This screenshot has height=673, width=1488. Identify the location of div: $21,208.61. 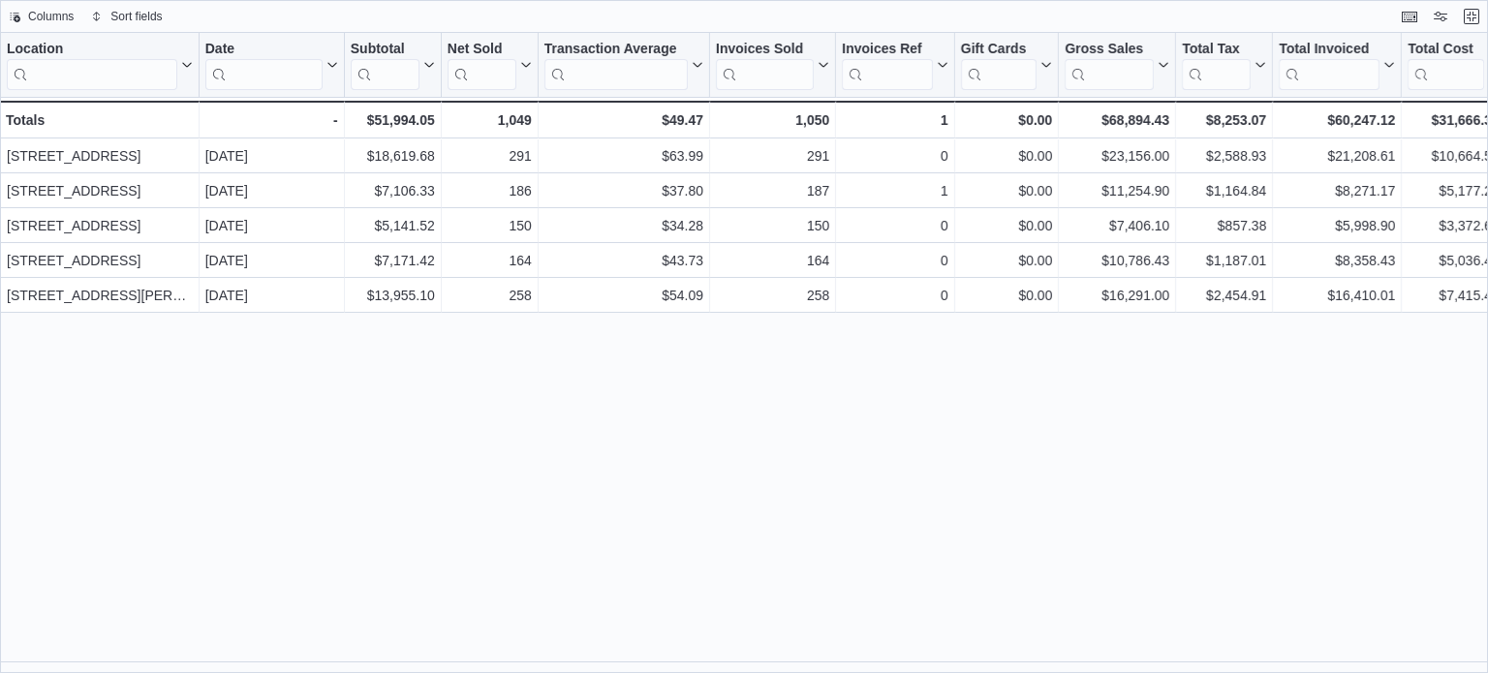
(1336, 156).